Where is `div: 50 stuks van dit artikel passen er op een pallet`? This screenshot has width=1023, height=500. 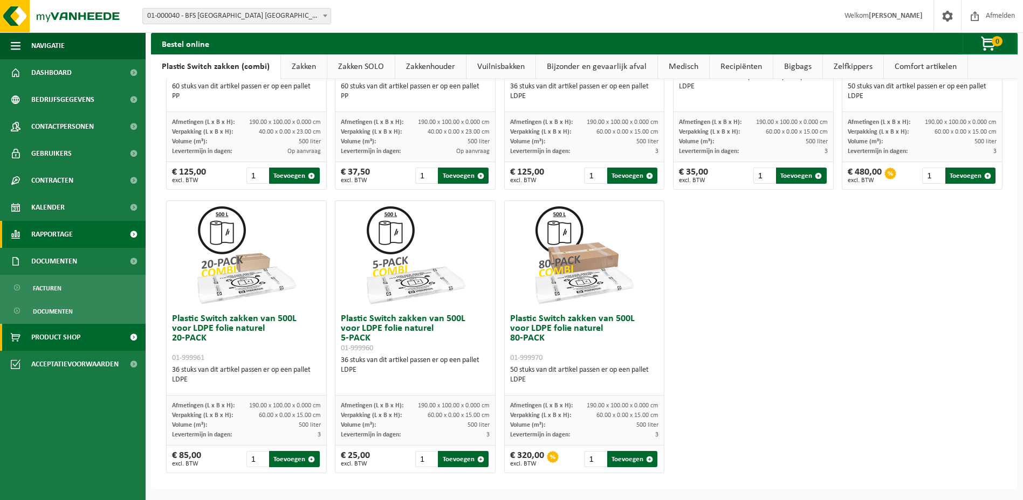 div: 50 stuks van dit artikel passen er op een pallet is located at coordinates (584, 375).